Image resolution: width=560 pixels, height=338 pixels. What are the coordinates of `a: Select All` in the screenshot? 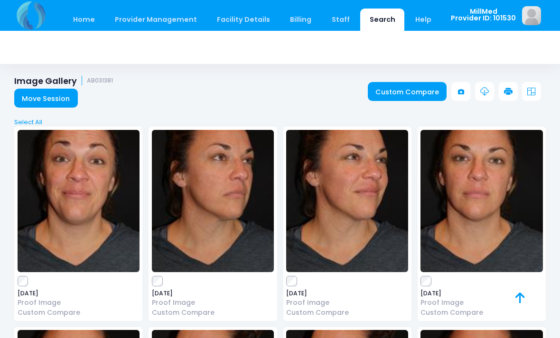 It's located at (280, 122).